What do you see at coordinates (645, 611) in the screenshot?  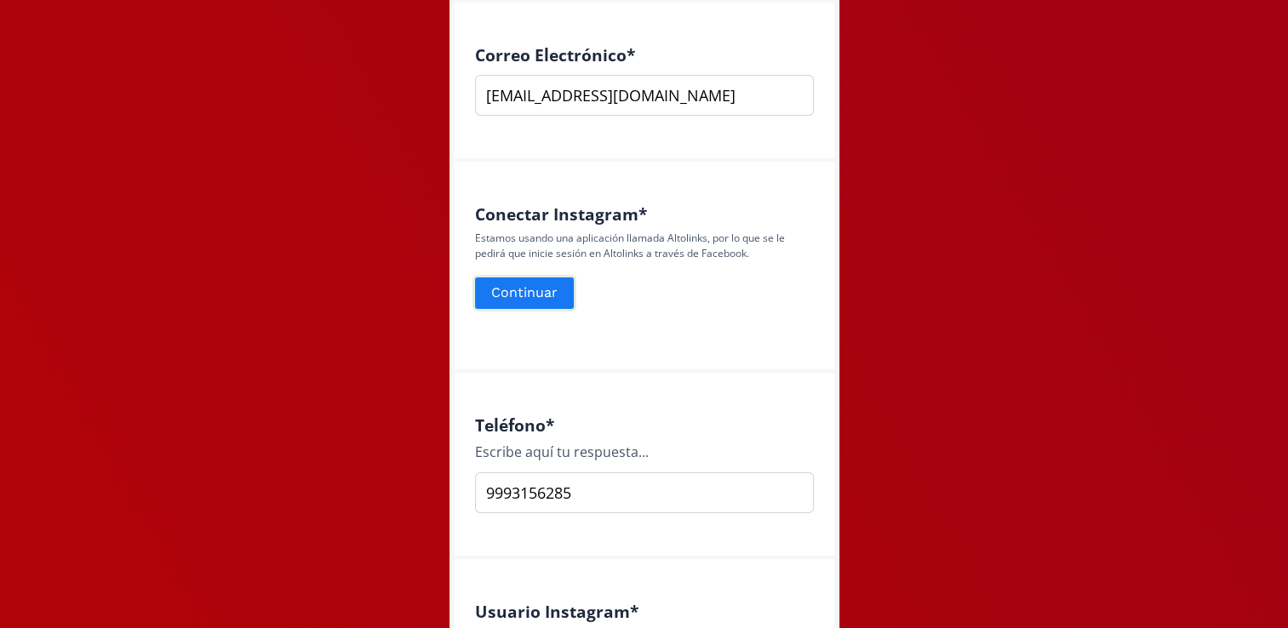 I see `h4: Usuario Instagram *` at bounding box center [645, 611].